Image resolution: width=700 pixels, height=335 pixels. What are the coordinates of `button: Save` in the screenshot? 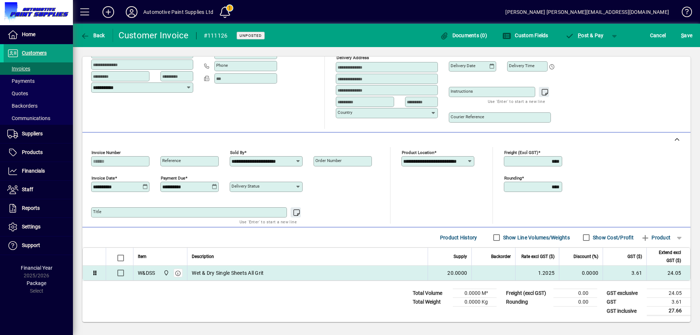 It's located at (687, 35).